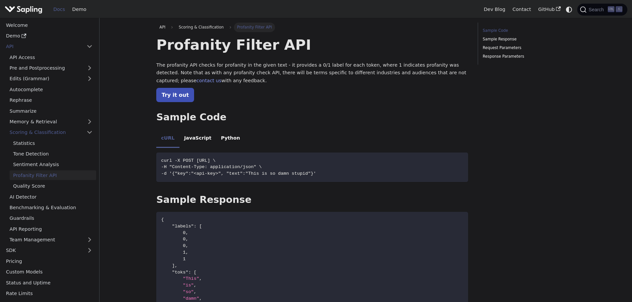 Image resolution: width=632 pixels, height=302 pixels. What do you see at coordinates (619, 9) in the screenshot?
I see `kbd: K` at bounding box center [619, 9].